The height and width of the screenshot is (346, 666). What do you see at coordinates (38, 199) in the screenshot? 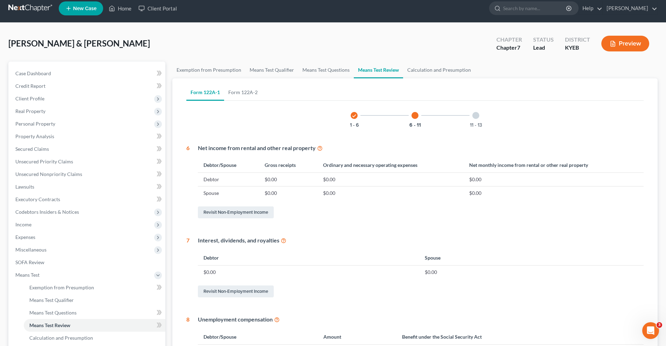
I see `span: Executory Contracts` at bounding box center [38, 199].